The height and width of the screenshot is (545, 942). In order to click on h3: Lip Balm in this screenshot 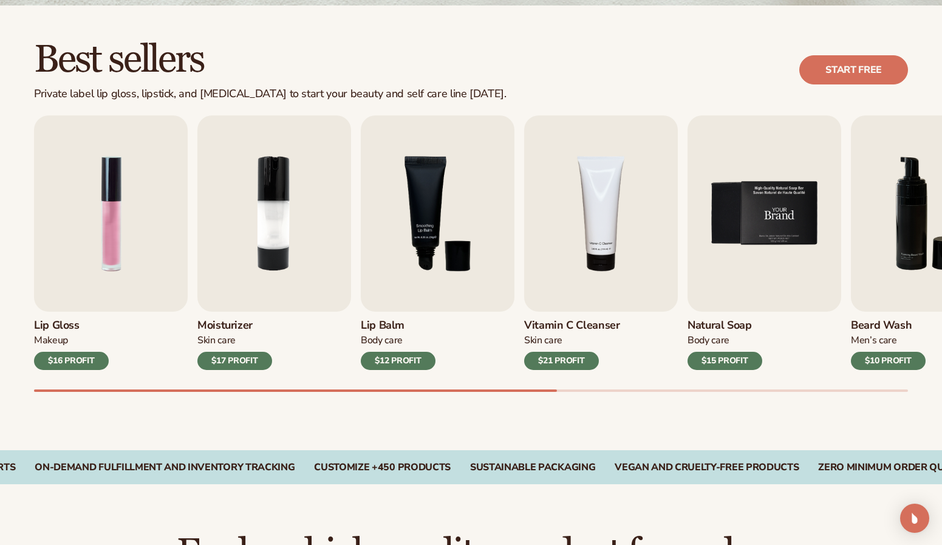, I will do `click(398, 325)`.